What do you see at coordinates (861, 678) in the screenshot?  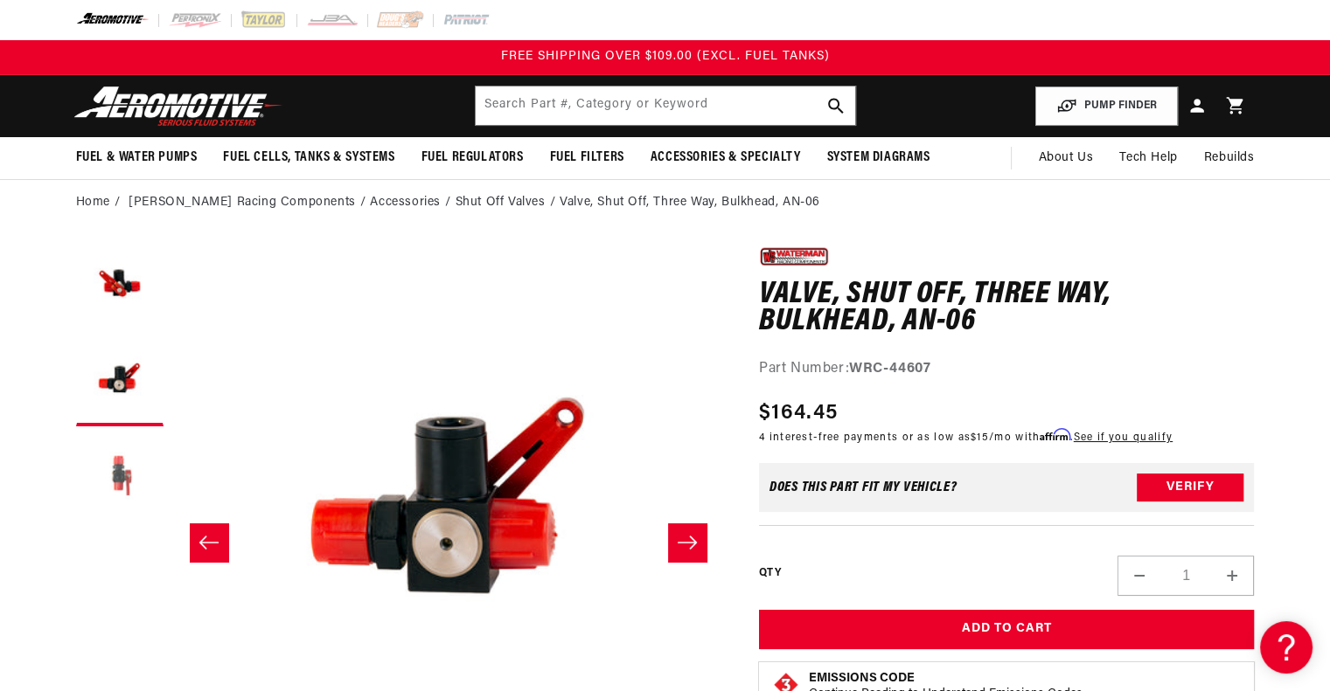 I see `strong: Emissions Code` at bounding box center [861, 678].